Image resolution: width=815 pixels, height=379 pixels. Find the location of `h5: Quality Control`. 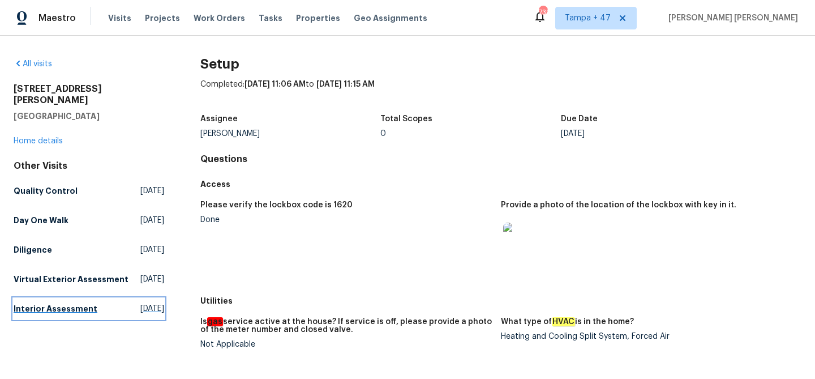

h5: Quality Control is located at coordinates (45, 191).